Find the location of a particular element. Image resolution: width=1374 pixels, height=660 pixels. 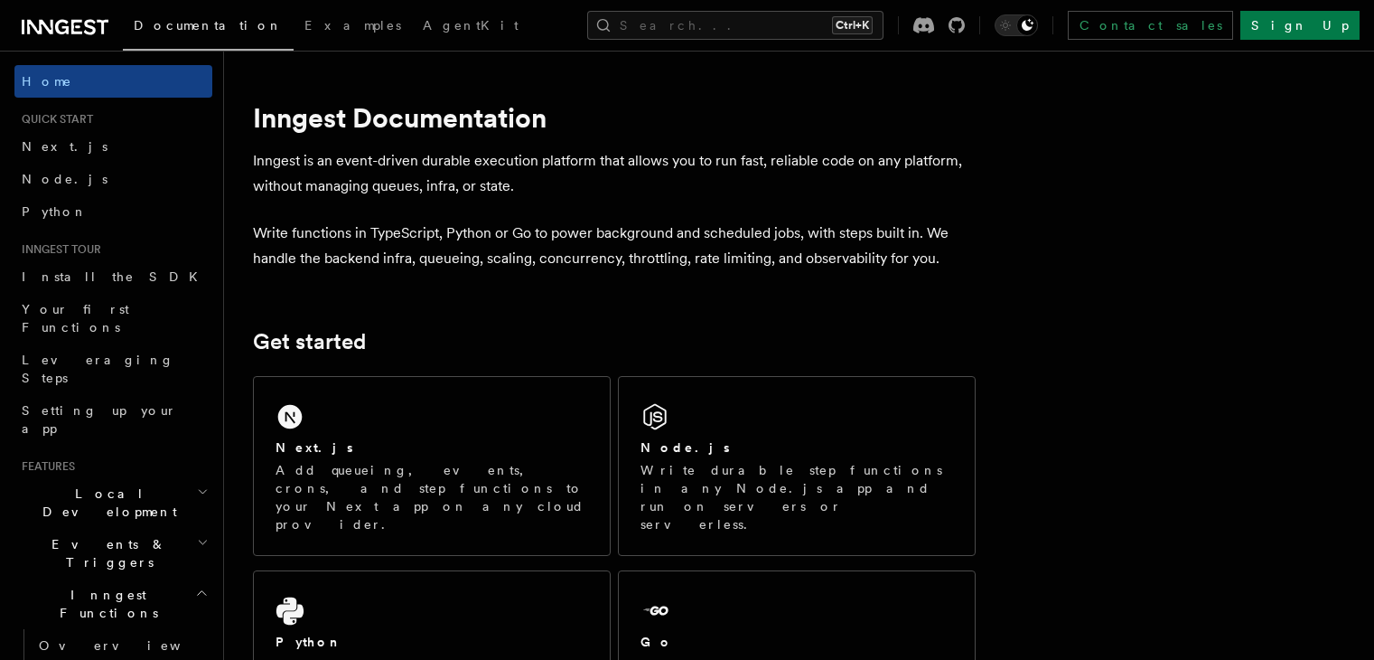

span: Events & Triggers is located at coordinates (106, 553).